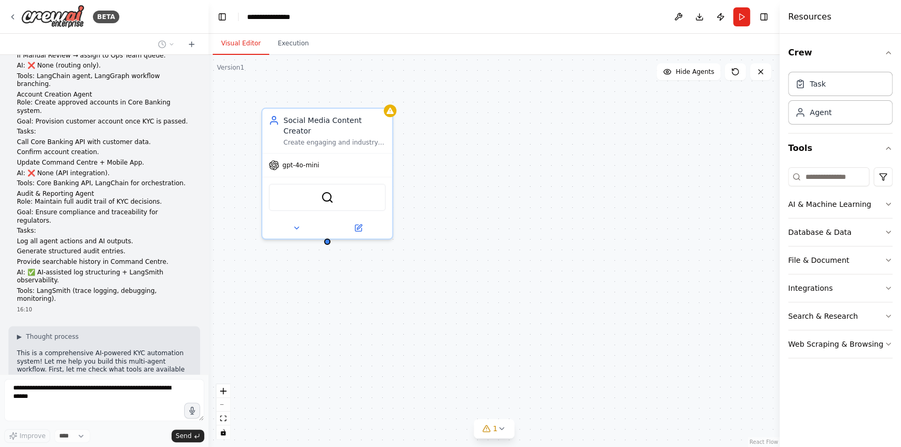  I want to click on button: Web Scraping & Browsing, so click(840, 344).